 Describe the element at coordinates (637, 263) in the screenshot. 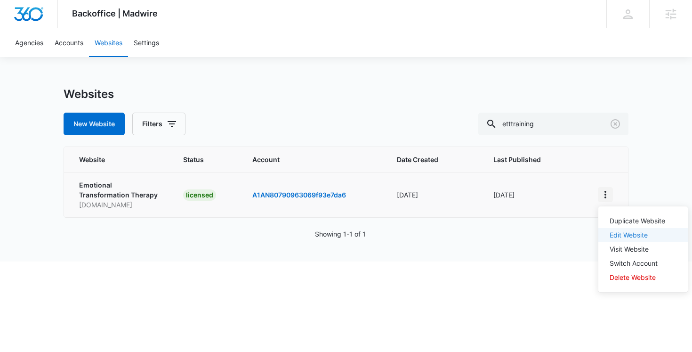

I see `div: Switch Account` at that location.